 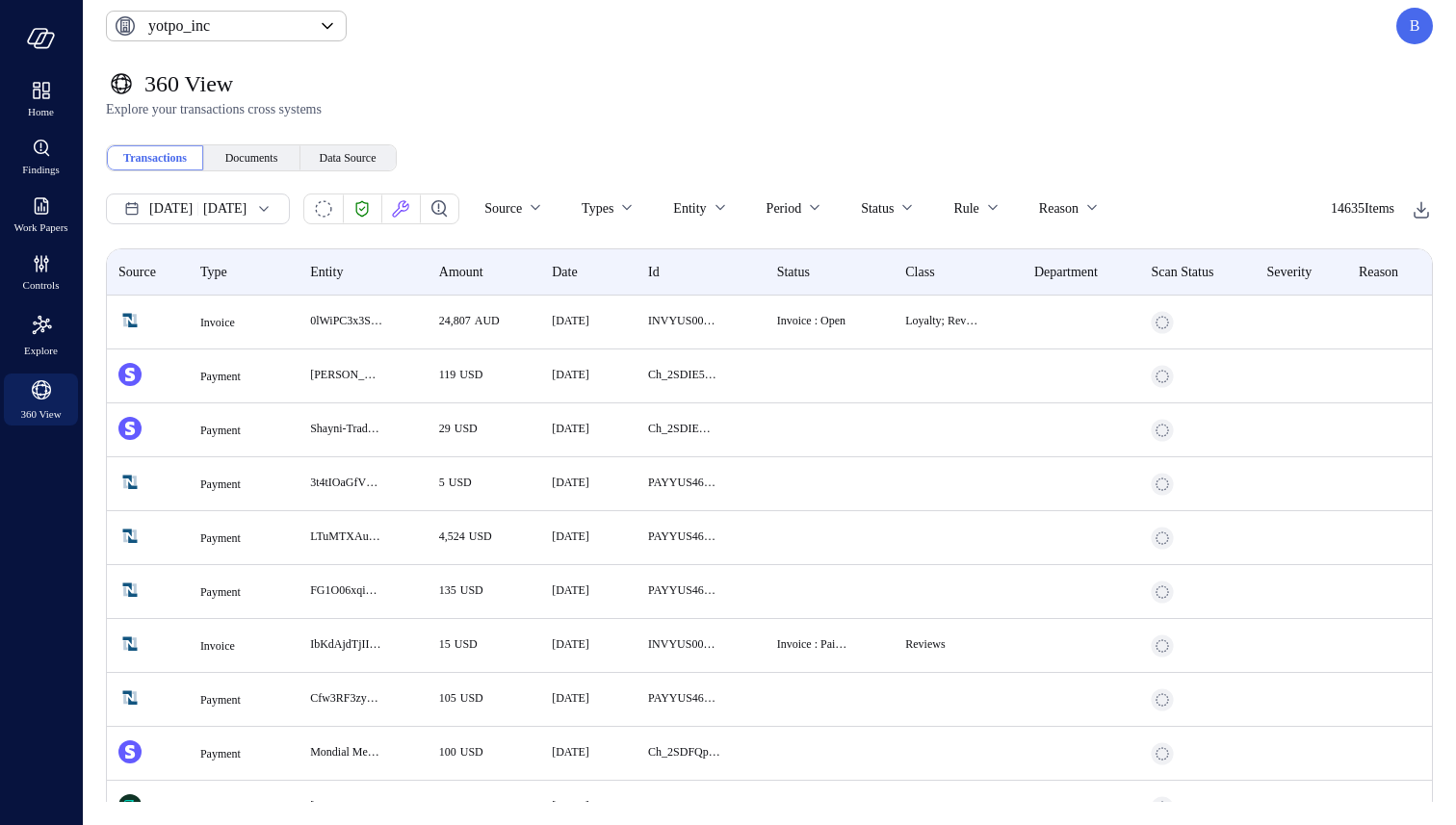 What do you see at coordinates (42, 285) in the screenshot?
I see `span: Controls` at bounding box center [42, 285].